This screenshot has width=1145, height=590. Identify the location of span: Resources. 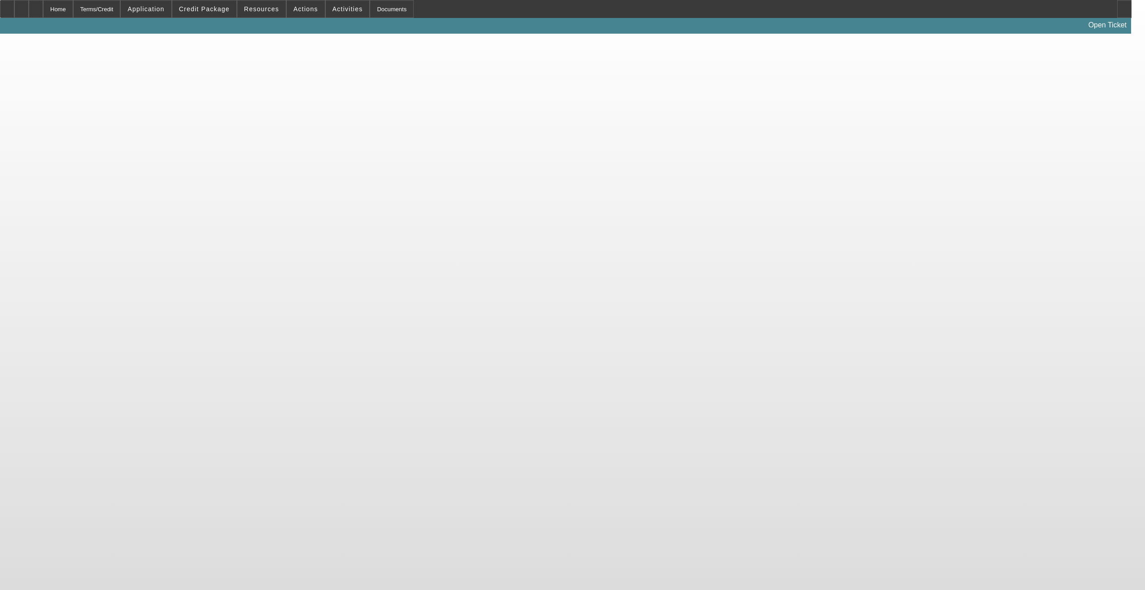
(262, 9).